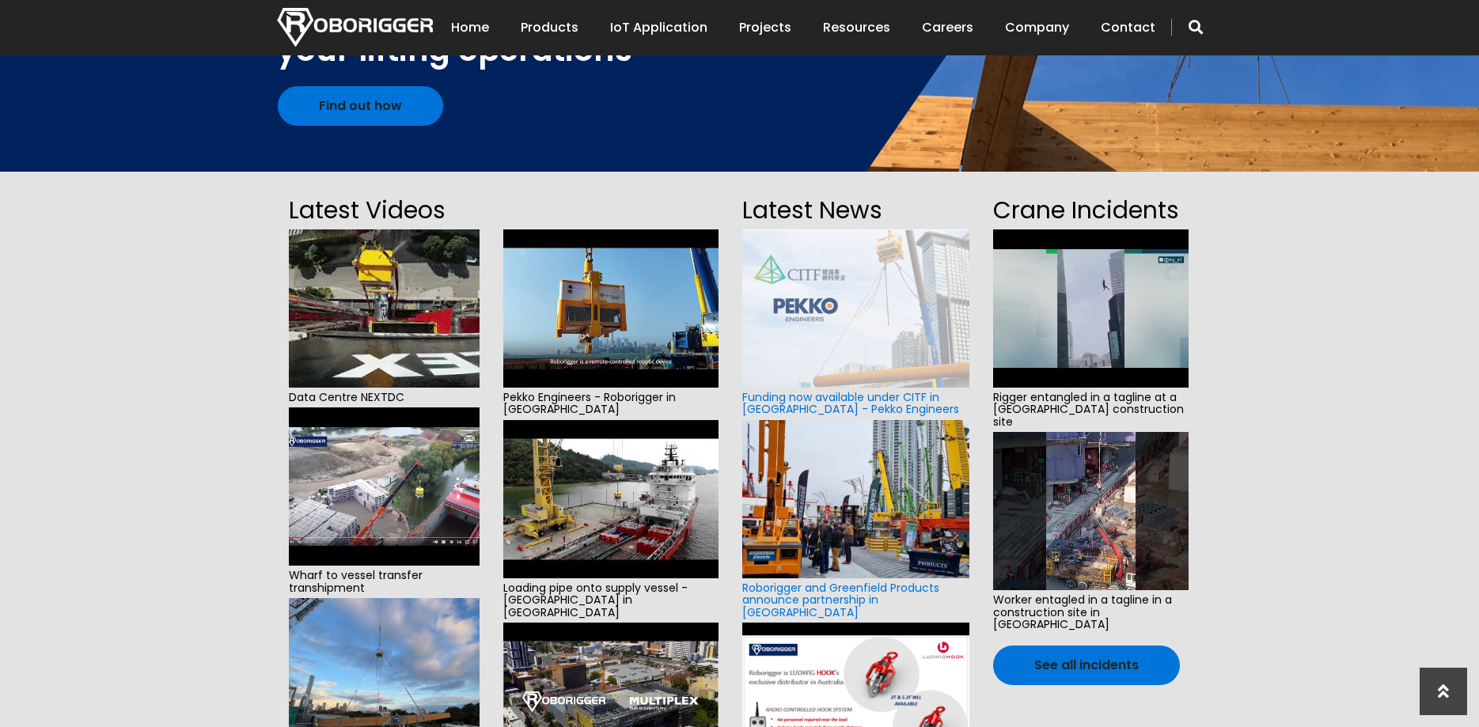 This screenshot has height=727, width=1479. Describe the element at coordinates (1037, 28) in the screenshot. I see `a: Company` at that location.